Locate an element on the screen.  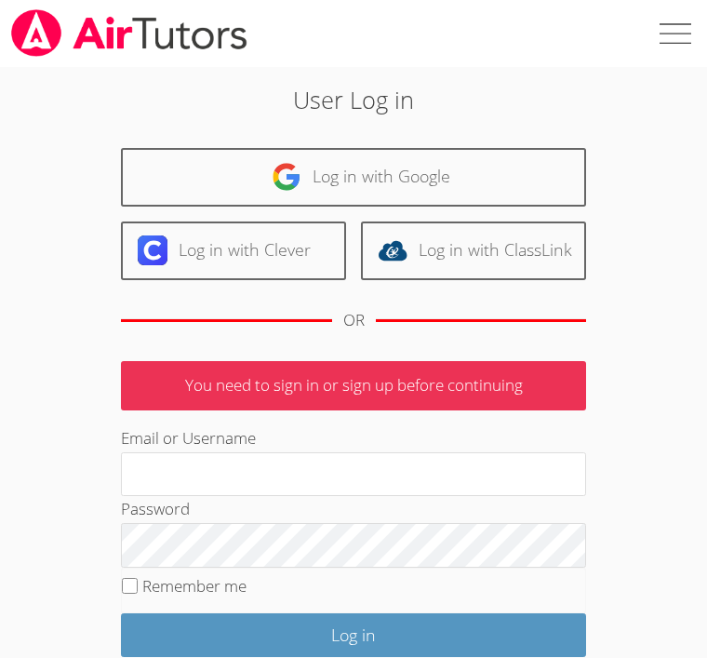
img: clever-logo-6eab21bc6e7a338710f1a6ff85c0baf02591cd810cc4098c63d3a4b26e2feb20.svg is located at coordinates (153, 250).